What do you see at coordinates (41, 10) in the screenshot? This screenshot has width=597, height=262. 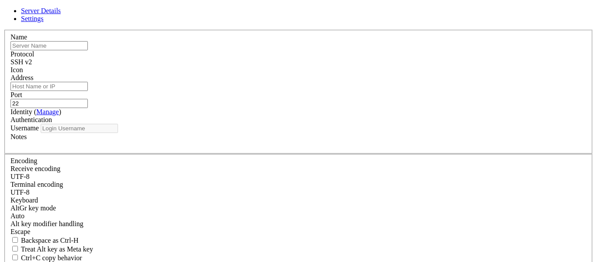 I see `a: Server Details` at bounding box center [41, 10].